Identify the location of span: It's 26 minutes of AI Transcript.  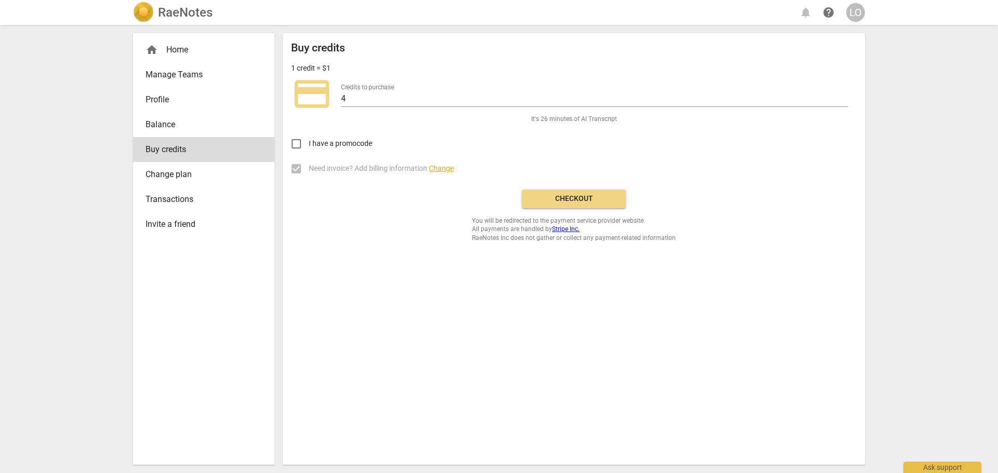
(574, 119).